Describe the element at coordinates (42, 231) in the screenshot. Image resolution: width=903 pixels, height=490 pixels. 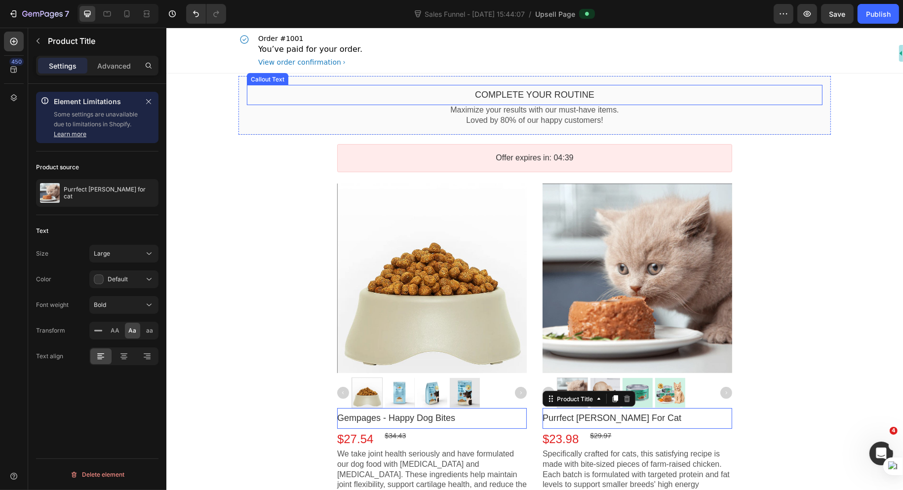
I see `div: Text` at that location.